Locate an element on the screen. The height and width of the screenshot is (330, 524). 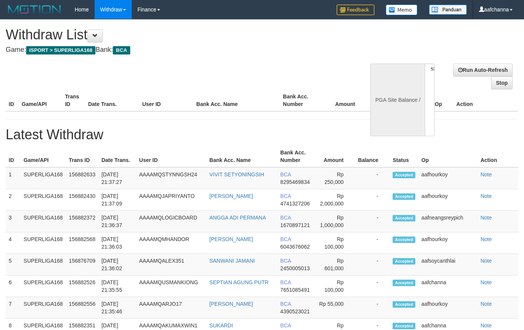
td: Rp 250,000 is located at coordinates (334, 178).